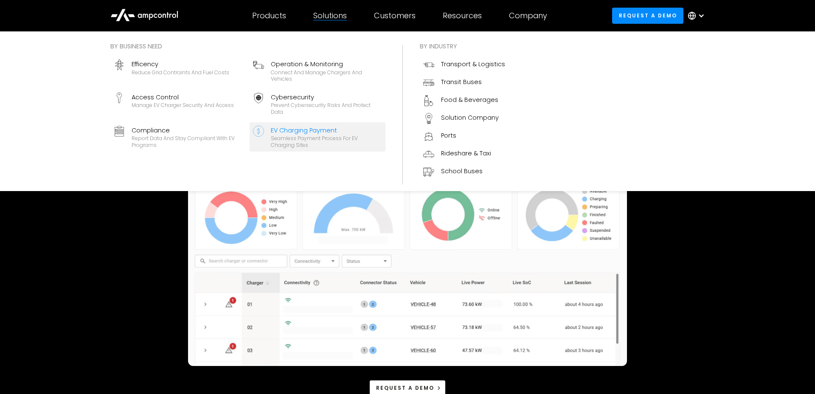  What do you see at coordinates (330, 16) in the screenshot?
I see `div: Solutions` at bounding box center [330, 16].